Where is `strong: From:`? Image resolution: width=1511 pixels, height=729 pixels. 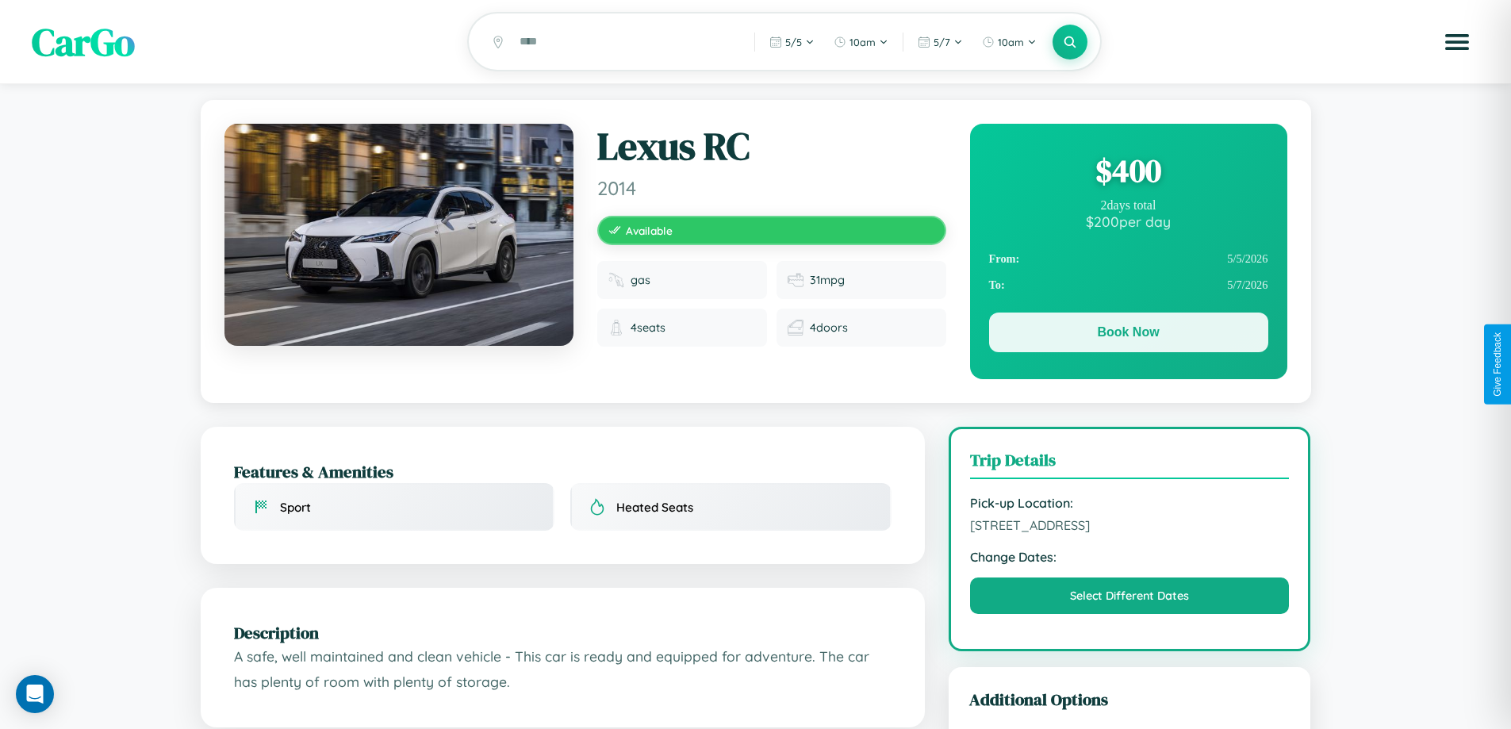 strong: From: is located at coordinates (1004, 259).